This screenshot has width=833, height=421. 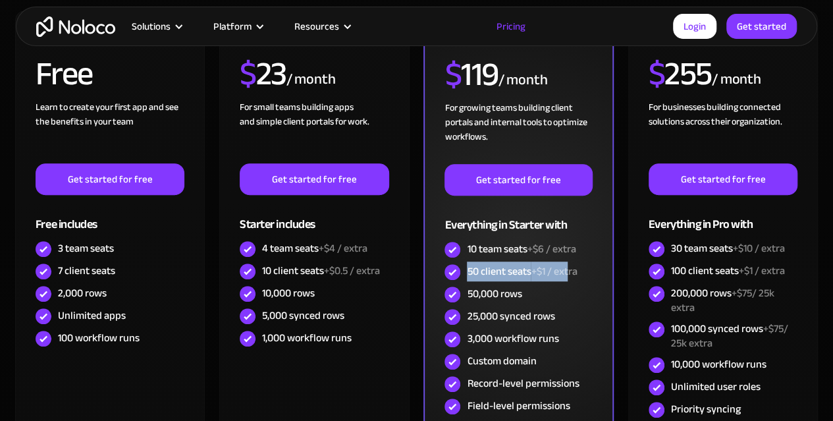 I want to click on div: 50 client seats, so click(x=522, y=271).